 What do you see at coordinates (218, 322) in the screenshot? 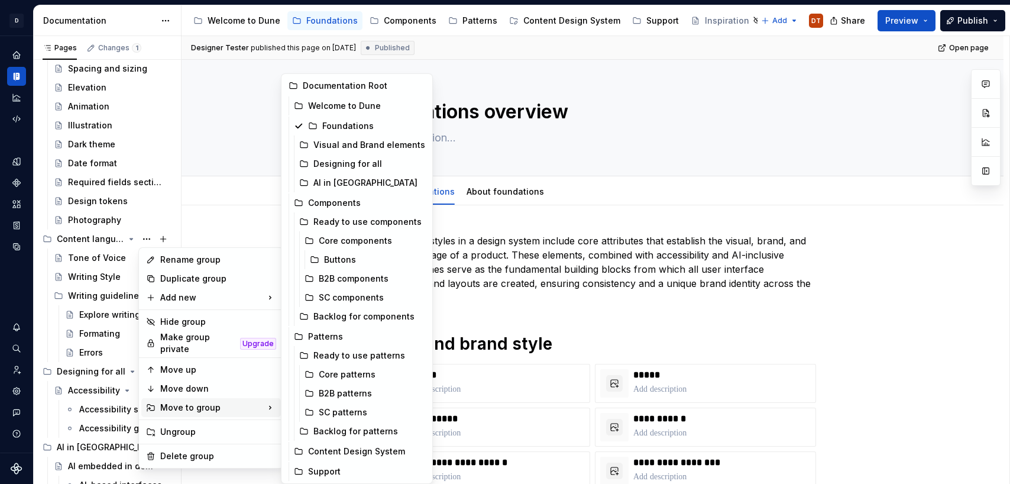
I see `div: Hide group` at bounding box center [218, 322].